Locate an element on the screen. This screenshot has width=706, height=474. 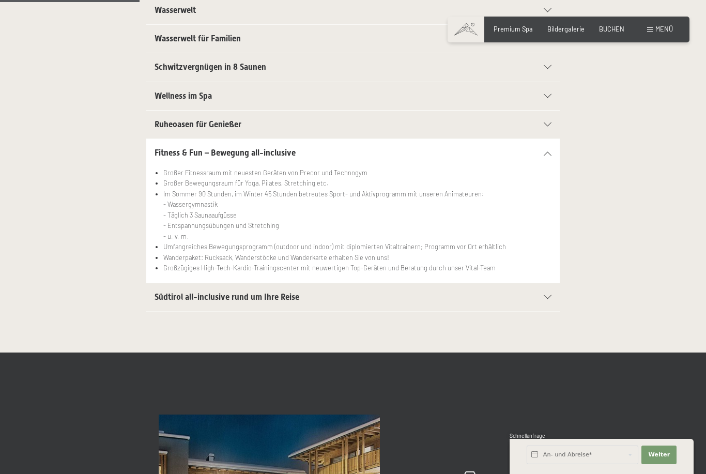
span: Wellness im Spa is located at coordinates (183, 96).